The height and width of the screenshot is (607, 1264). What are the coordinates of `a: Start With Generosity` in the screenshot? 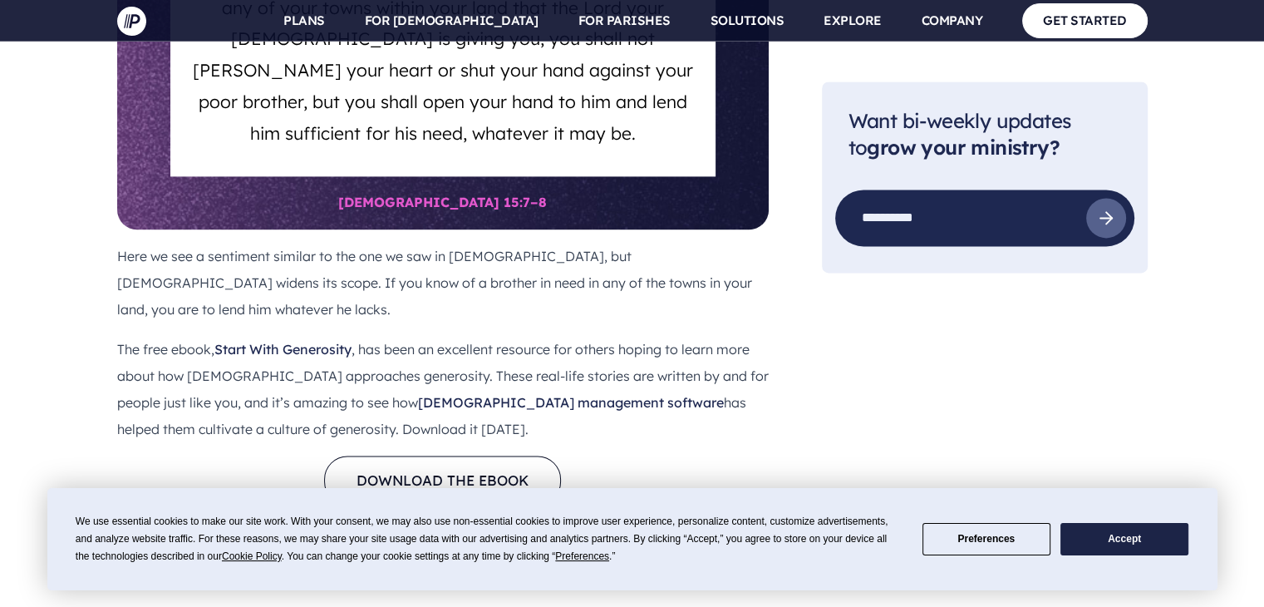 It's located at (283, 349).